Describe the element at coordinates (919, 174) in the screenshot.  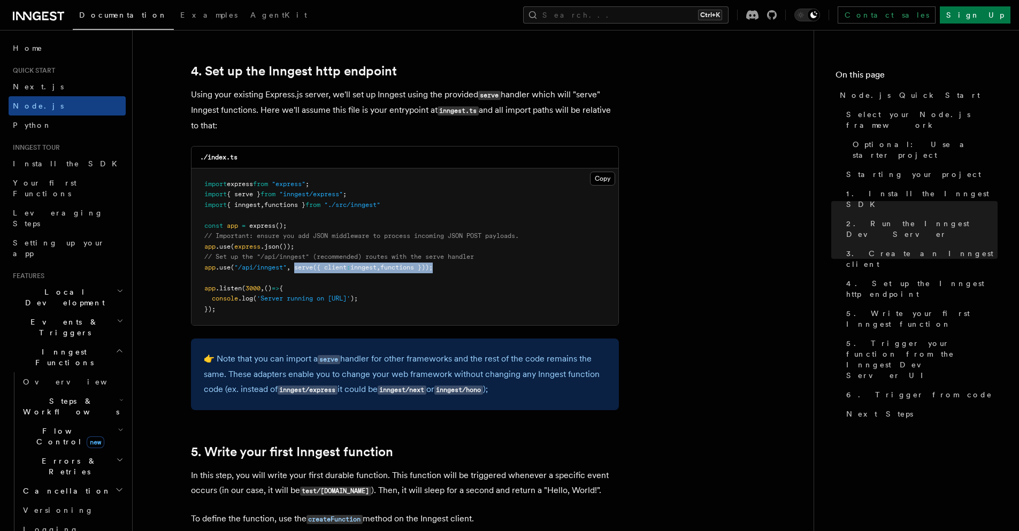
I see `a: Starting your project` at that location.